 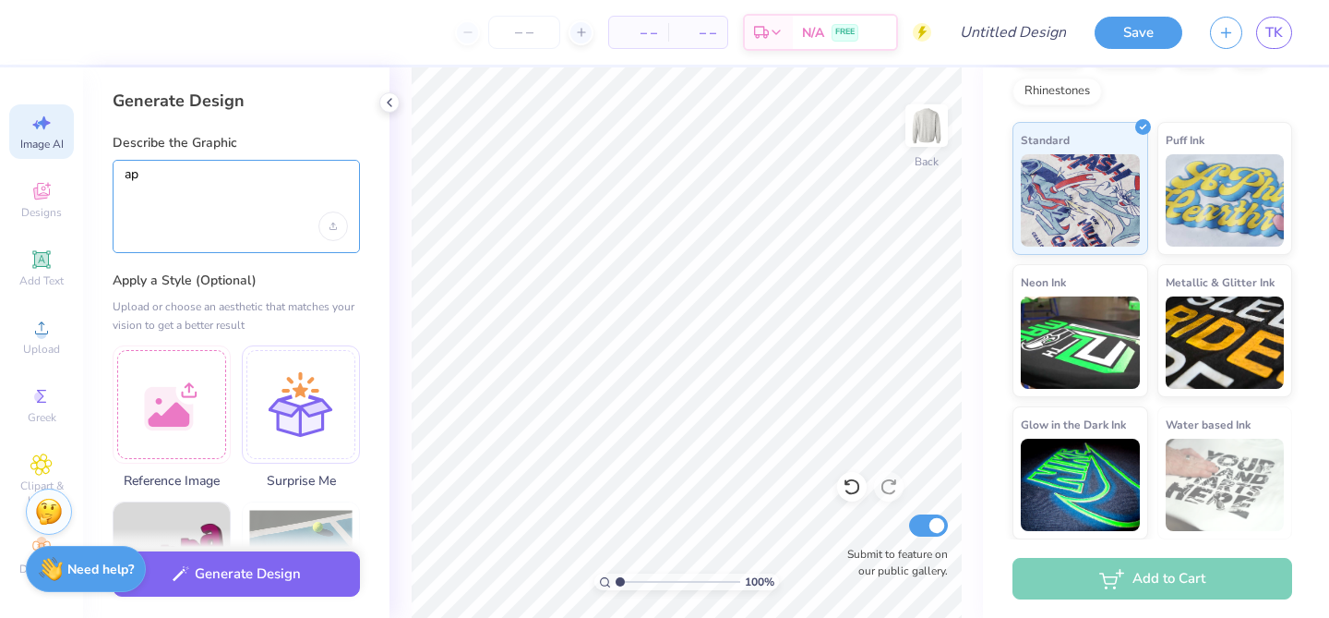 I want to click on img: Water based Ink, so click(x=1225, y=485).